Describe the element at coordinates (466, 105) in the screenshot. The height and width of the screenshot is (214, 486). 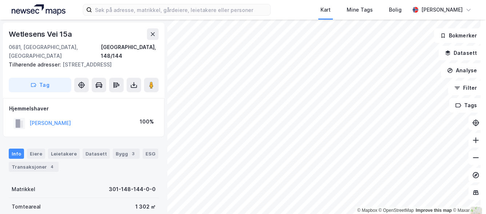
I see `button: Tags` at that location.